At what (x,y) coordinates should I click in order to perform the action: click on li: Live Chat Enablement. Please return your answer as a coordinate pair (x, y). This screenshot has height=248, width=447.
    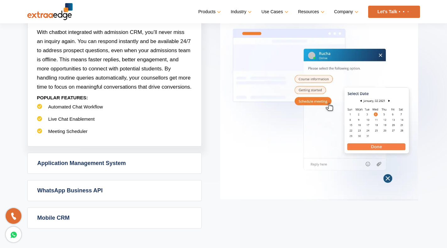
    Looking at the image, I should click on (114, 122).